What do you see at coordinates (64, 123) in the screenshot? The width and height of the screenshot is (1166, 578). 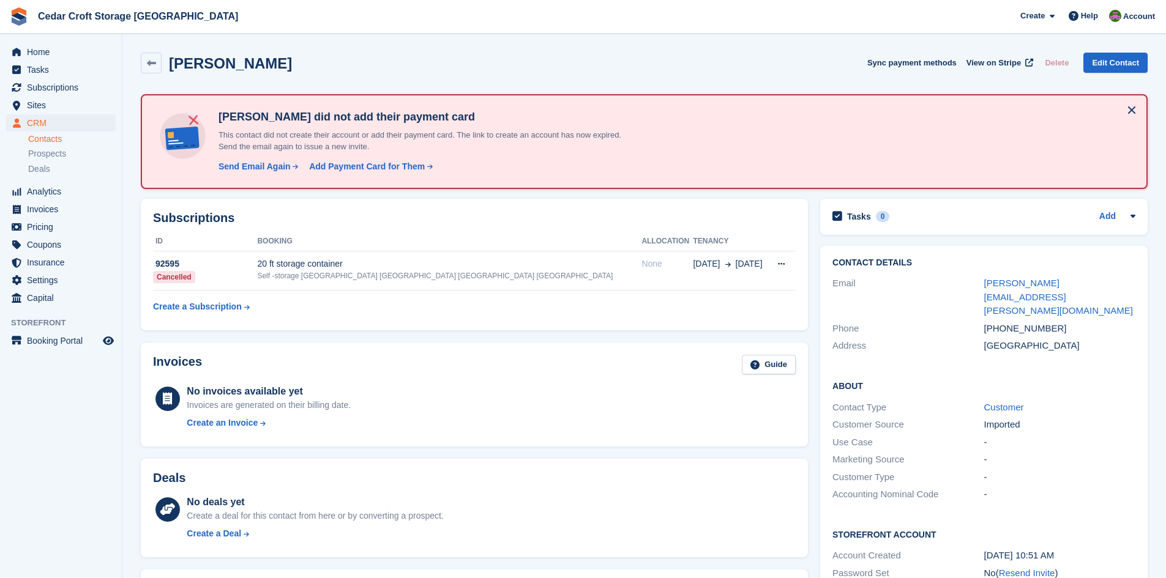 I see `span: CRM` at bounding box center [64, 123].